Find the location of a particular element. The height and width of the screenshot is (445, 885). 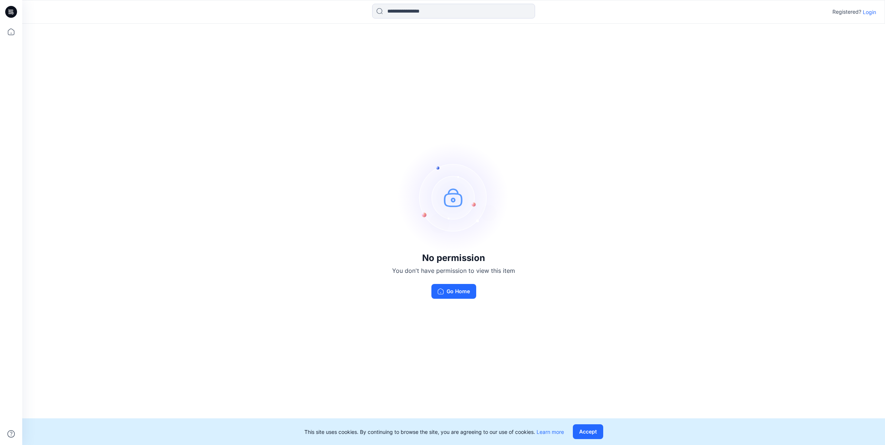

p: Login is located at coordinates (869, 12).